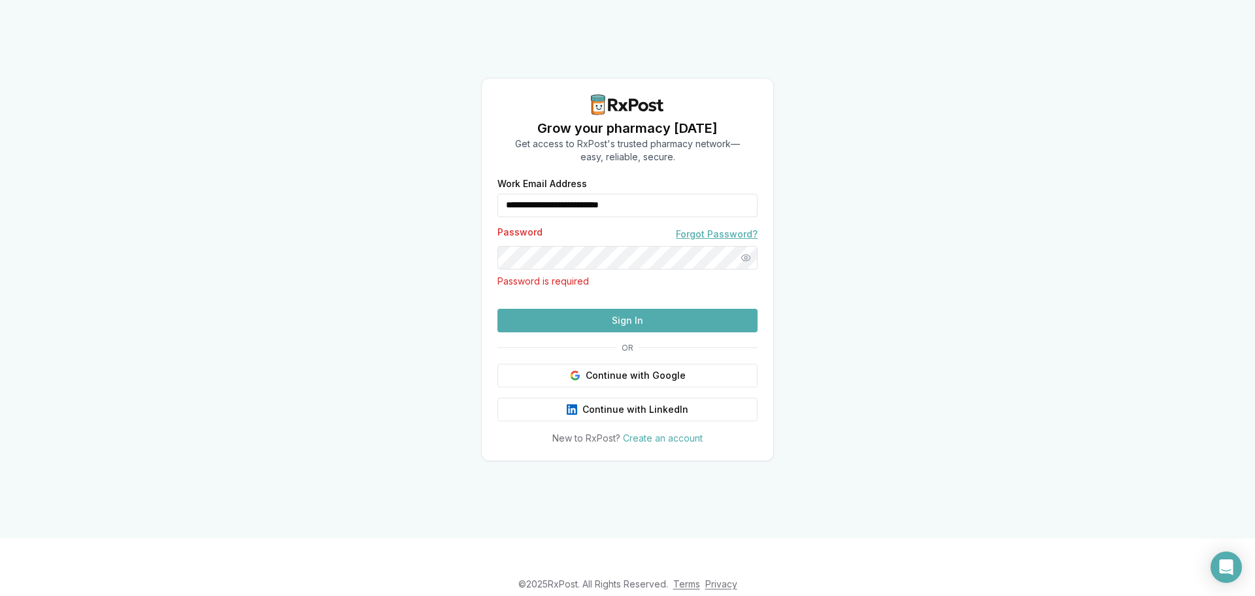  Describe the element at coordinates (628, 409) in the screenshot. I see `button: Continue with LinkedIn` at that location.